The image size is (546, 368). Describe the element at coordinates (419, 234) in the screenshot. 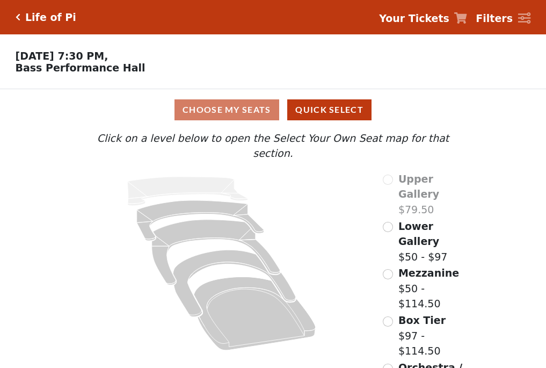

I see `span: Lower Gallery` at that location.